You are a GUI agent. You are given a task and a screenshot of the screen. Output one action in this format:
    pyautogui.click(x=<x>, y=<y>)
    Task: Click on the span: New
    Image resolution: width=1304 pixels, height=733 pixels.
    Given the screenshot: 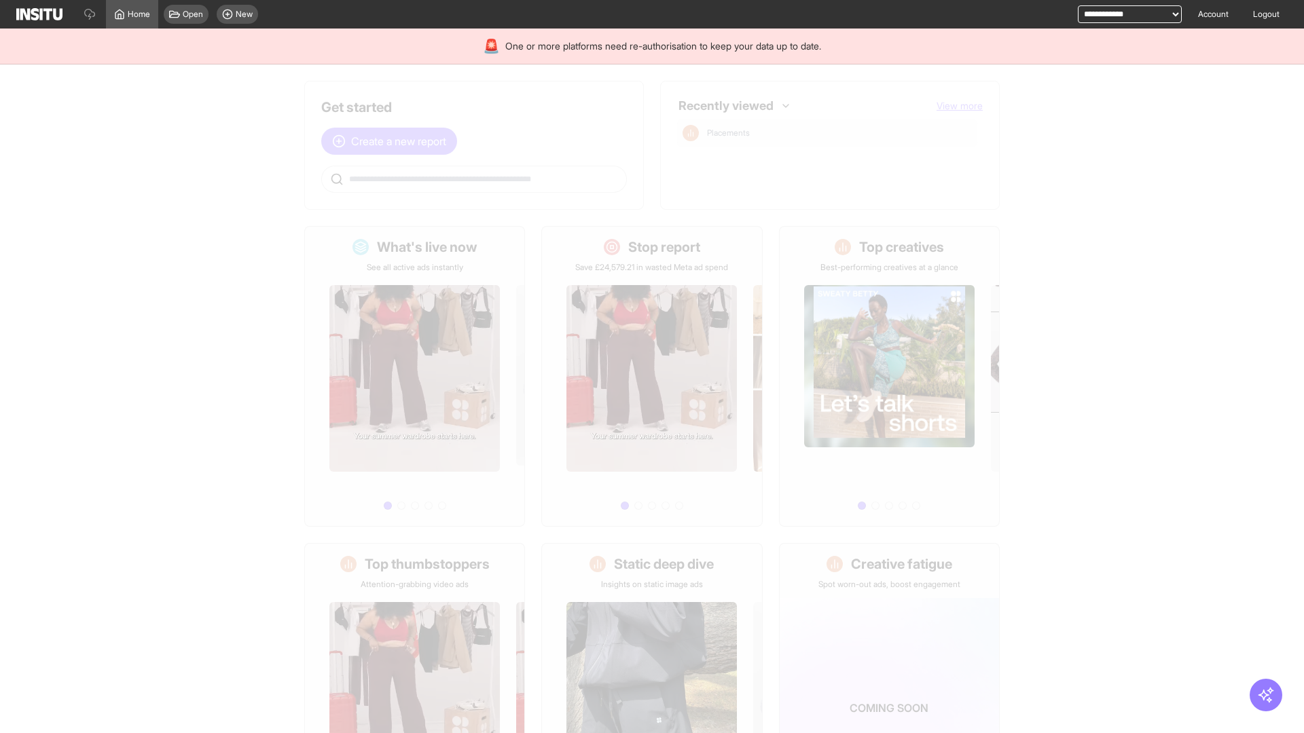 What is the action you would take?
    pyautogui.click(x=244, y=14)
    